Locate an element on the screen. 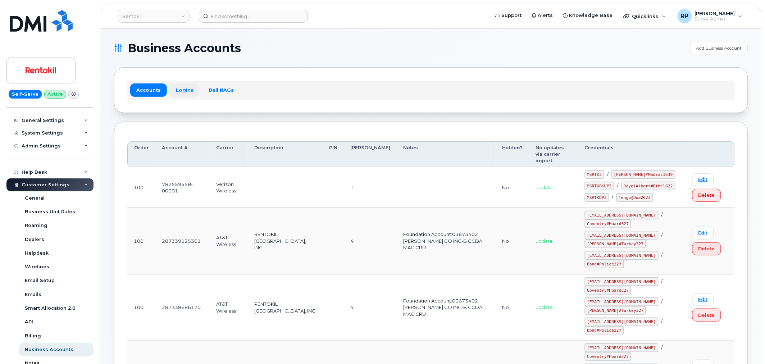  td: 287339125301 is located at coordinates (182, 241).